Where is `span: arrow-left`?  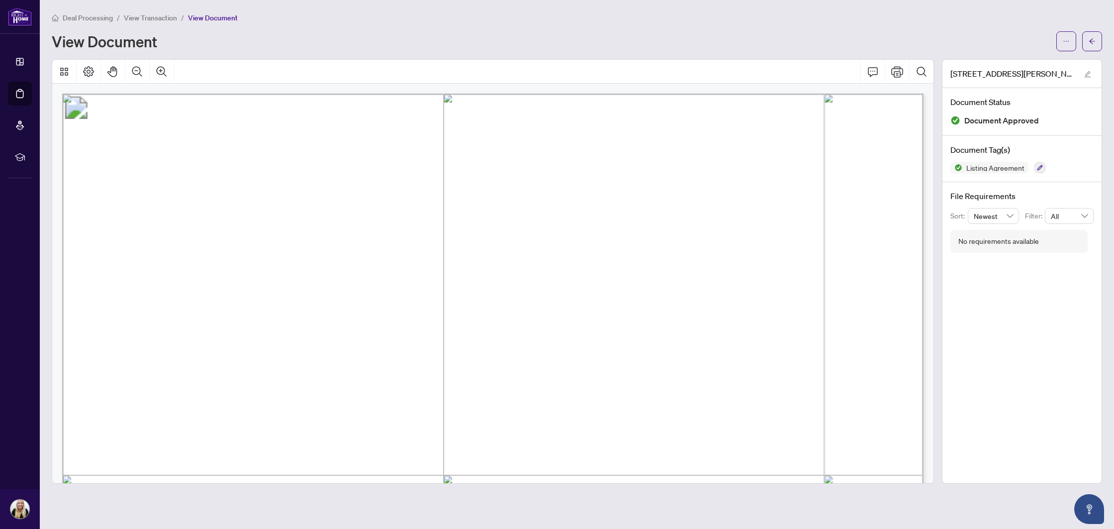 span: arrow-left is located at coordinates (1092, 41).